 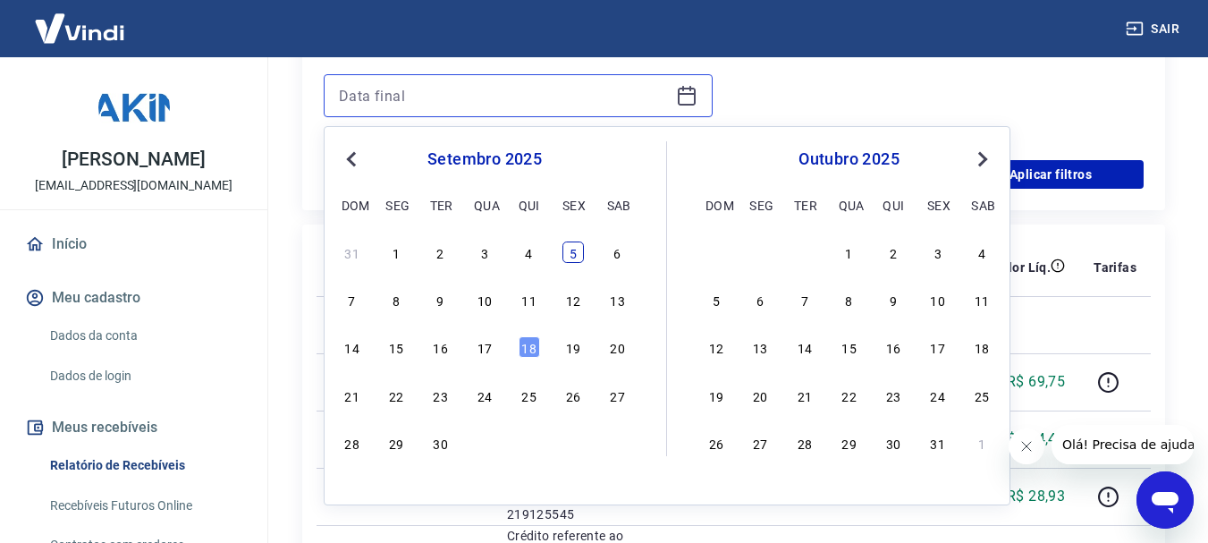 What do you see at coordinates (982, 347) in the screenshot?
I see `div: Choose sábado, 18 de outubro de 2025` at bounding box center [982, 347].